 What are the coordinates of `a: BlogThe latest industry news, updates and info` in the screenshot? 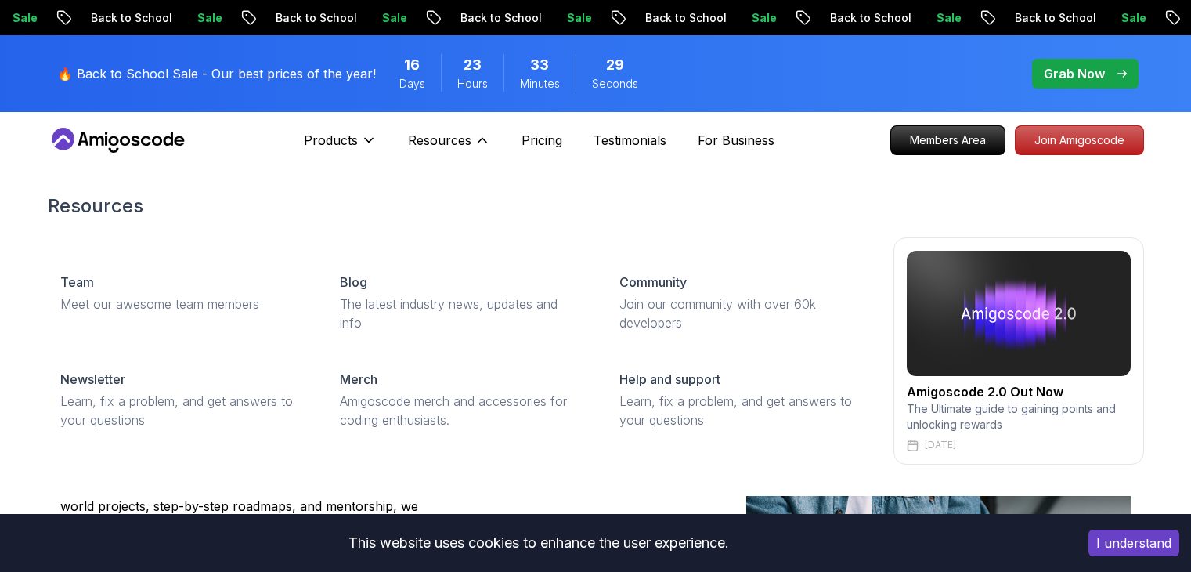 It's located at (460, 302).